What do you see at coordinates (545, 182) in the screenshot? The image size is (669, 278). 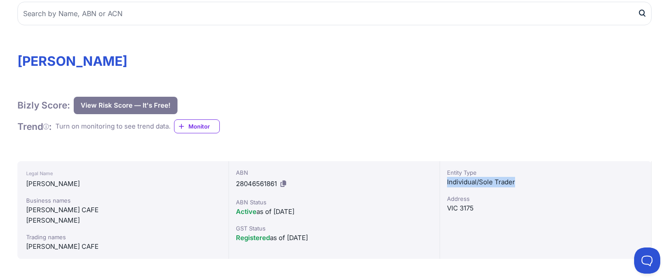 I see `div: Individual/Sole Trader` at bounding box center [545, 182].